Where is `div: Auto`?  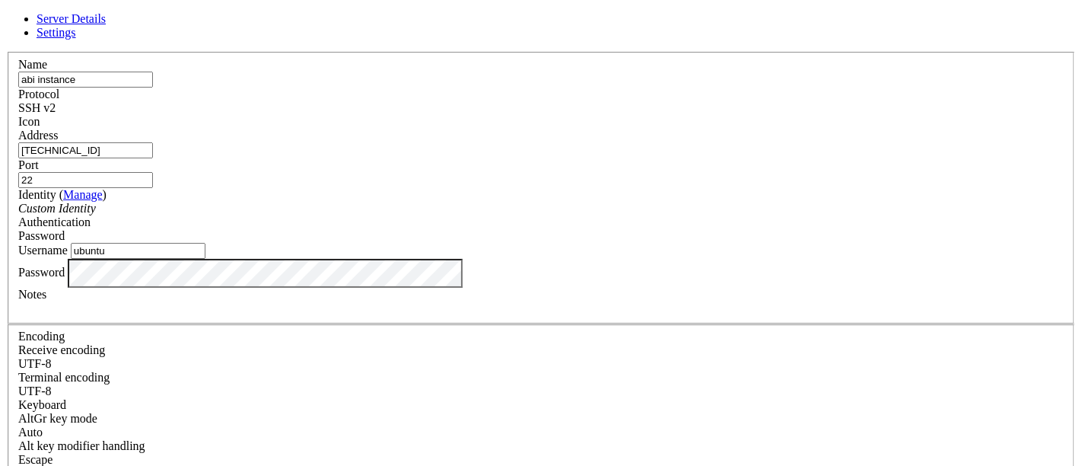
div: Auto is located at coordinates (541, 432).